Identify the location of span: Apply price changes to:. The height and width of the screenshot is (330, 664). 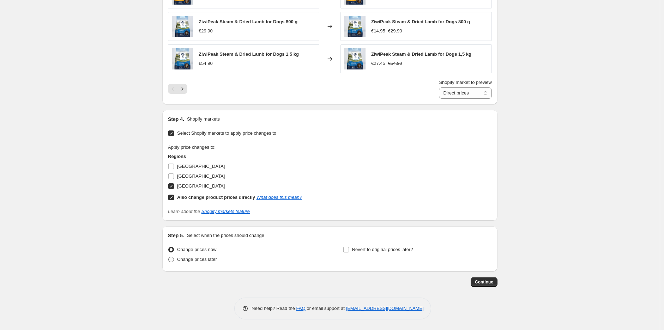
(192, 147).